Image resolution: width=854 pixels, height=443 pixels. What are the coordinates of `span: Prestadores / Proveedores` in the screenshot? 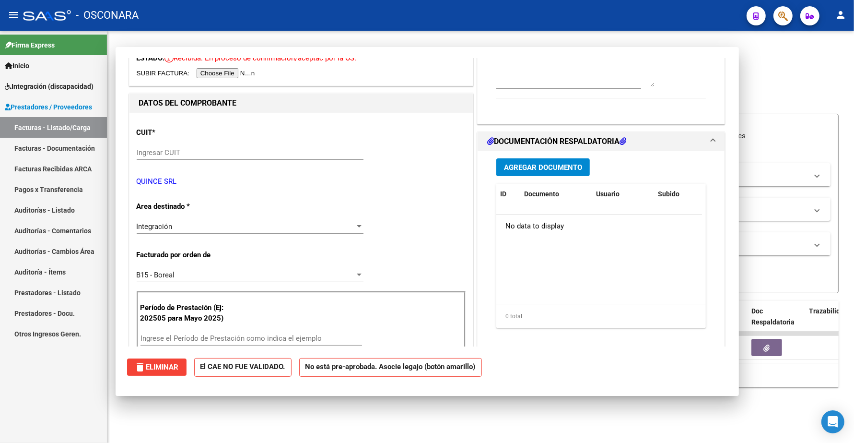 It's located at (48, 107).